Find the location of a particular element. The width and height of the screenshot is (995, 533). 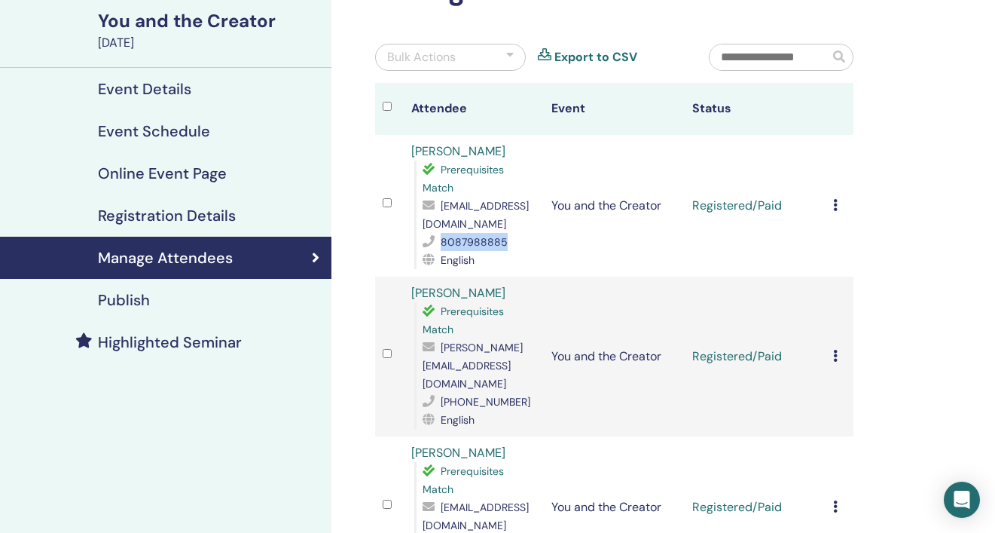

th: Status is located at coordinates (755, 108).